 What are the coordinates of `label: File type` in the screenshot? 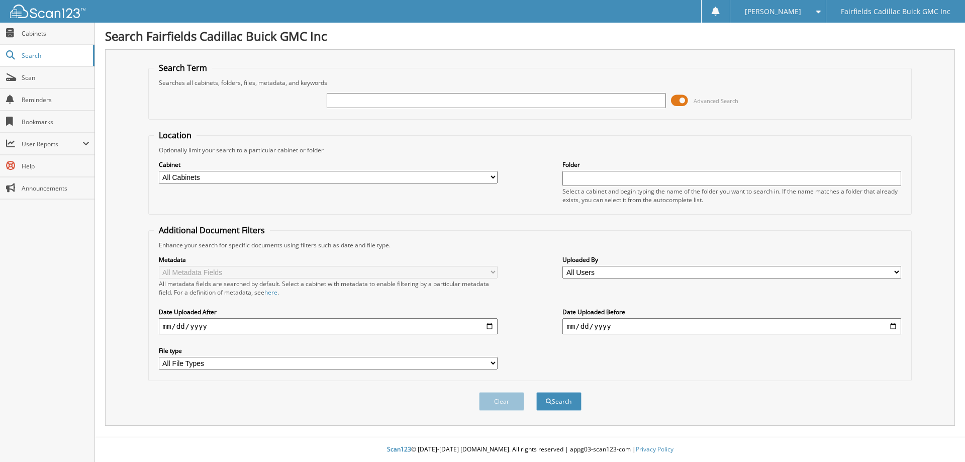 It's located at (328, 350).